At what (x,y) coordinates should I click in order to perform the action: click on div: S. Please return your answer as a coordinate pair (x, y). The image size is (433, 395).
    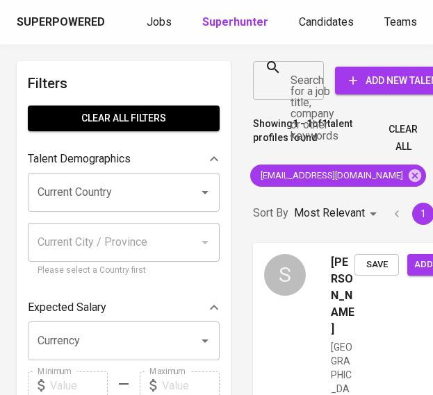
    Looking at the image, I should click on (285, 275).